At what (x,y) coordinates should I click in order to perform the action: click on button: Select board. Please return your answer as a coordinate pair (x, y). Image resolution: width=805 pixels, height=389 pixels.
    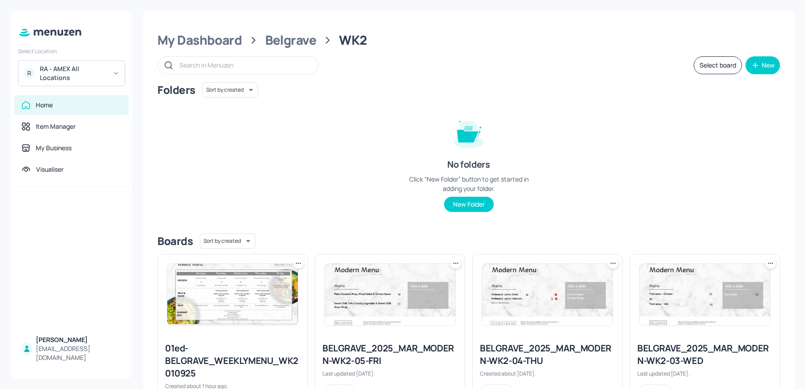
    Looking at the image, I should click on (717, 65).